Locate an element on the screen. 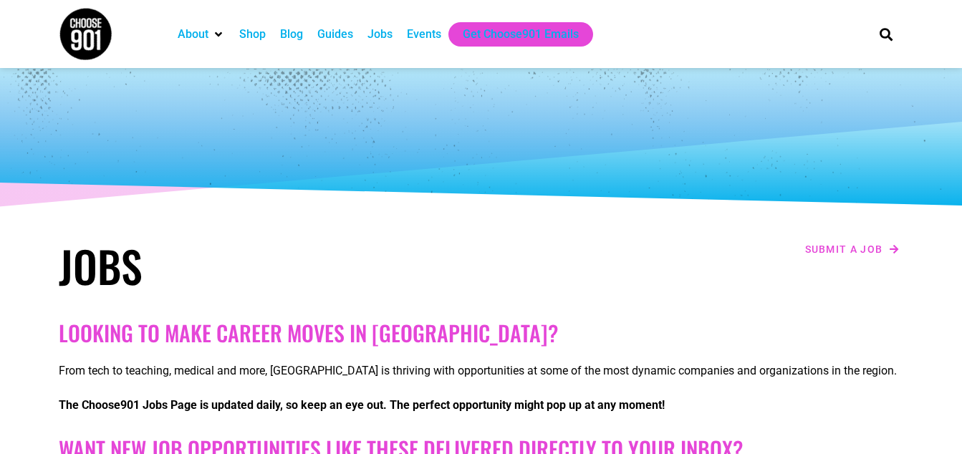  h1: Jobs is located at coordinates (266, 266).